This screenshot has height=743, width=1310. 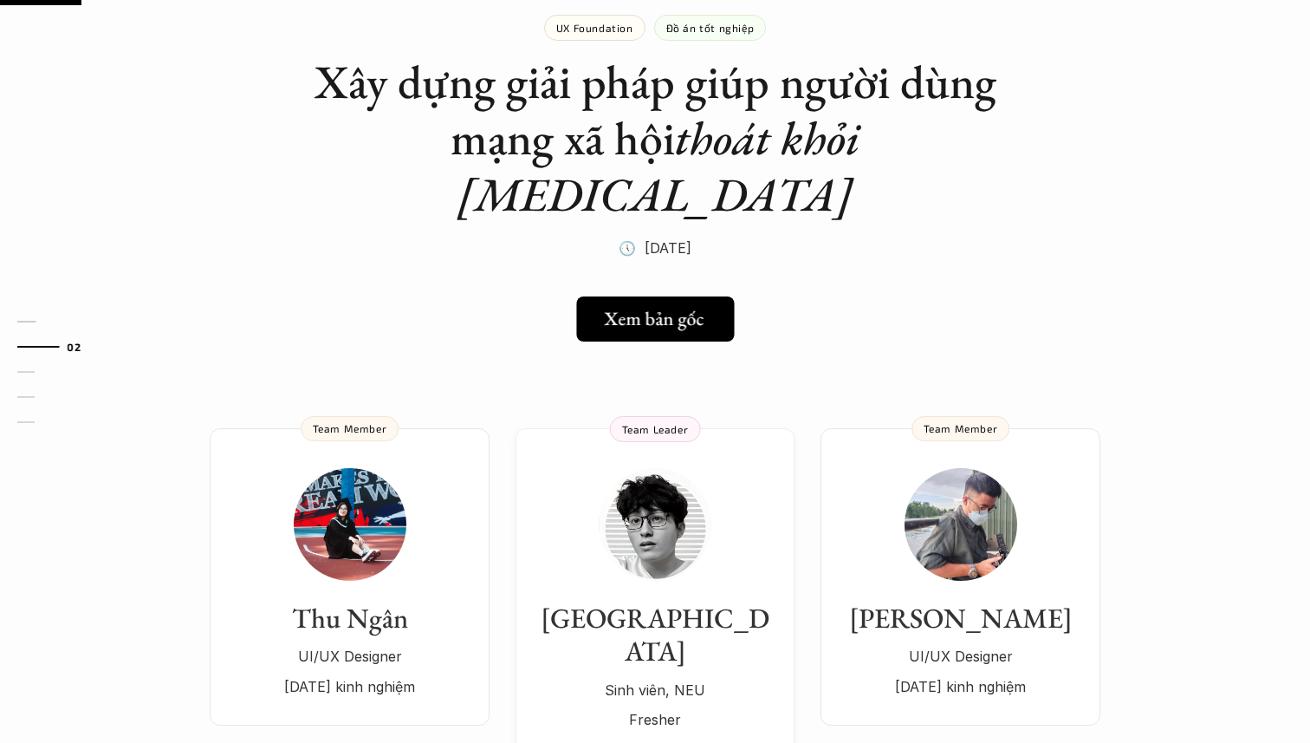 I want to click on a: Xem bản gốc, so click(x=655, y=319).